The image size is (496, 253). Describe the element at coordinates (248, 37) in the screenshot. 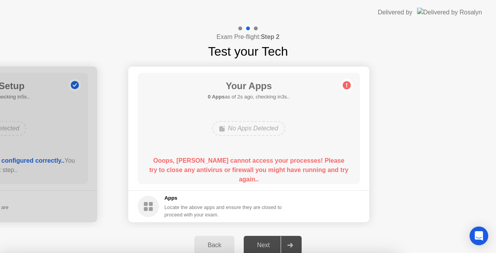

I see `h4: Exam Pre-flight:` at that location.